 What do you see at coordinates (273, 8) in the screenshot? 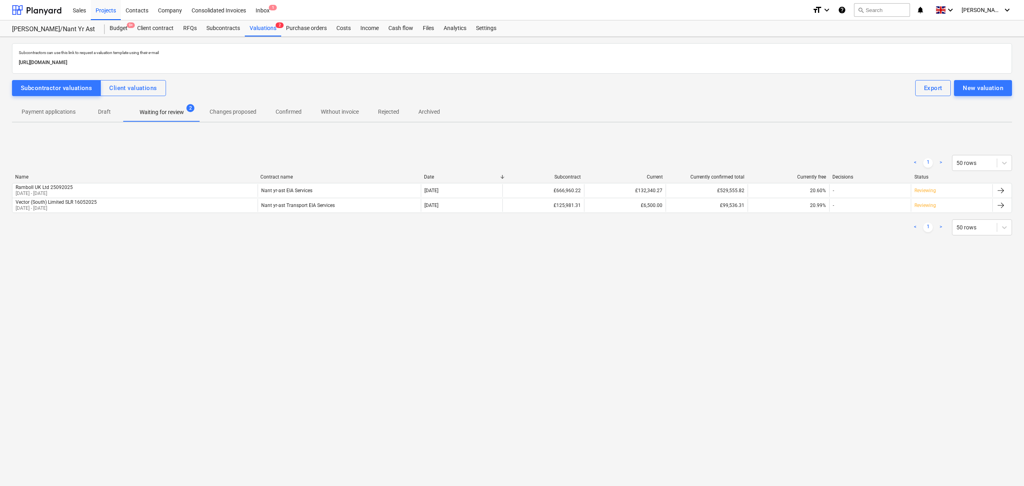
I see `span: 1` at bounding box center [273, 8].